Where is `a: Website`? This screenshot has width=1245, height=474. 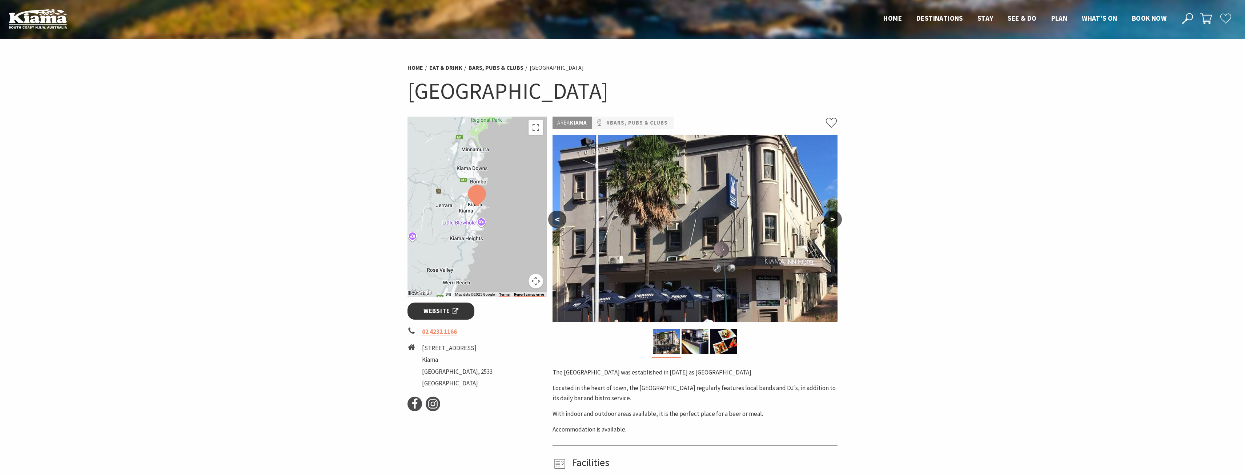
a: Website is located at coordinates (441, 311).